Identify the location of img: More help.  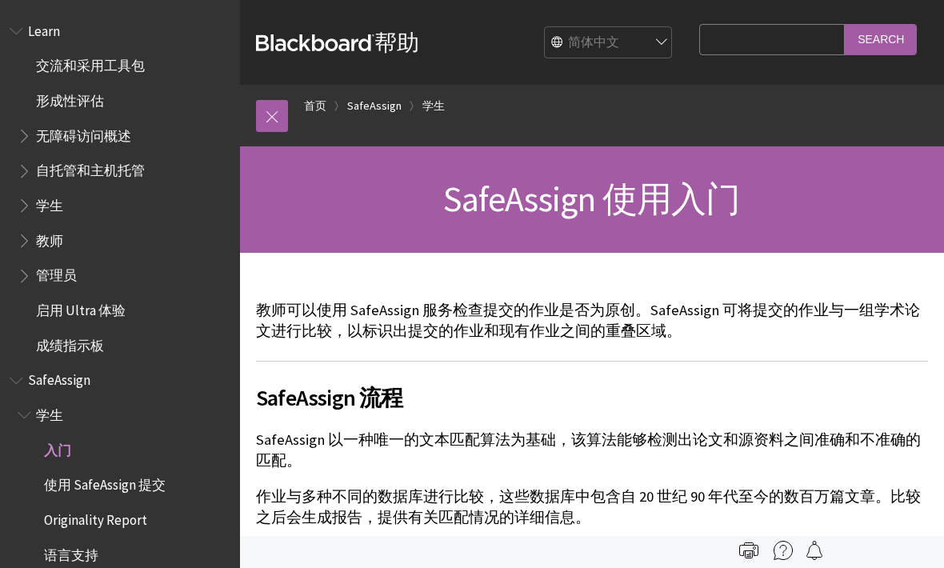
(783, 551).